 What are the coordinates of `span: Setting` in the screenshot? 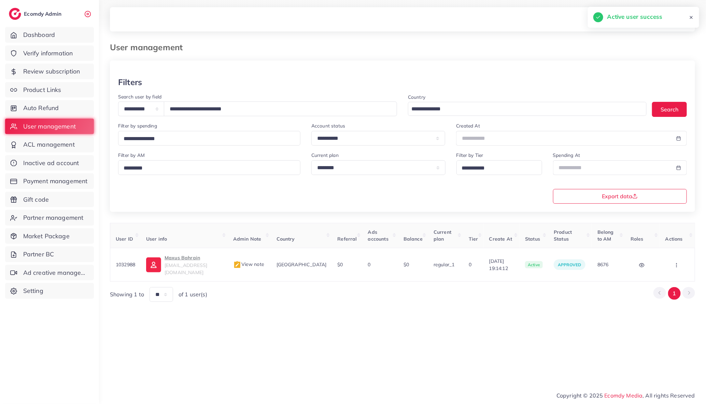 It's located at (33, 291).